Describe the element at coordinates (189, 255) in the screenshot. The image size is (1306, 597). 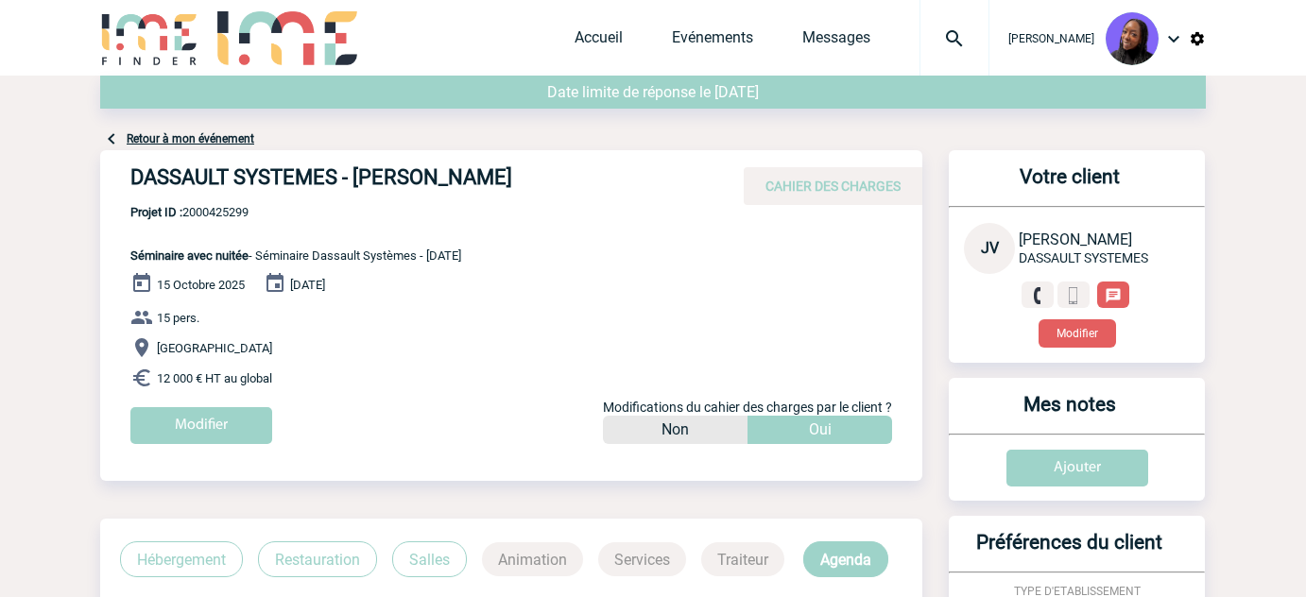
I see `span: Séminaire avec nuitée` at that location.